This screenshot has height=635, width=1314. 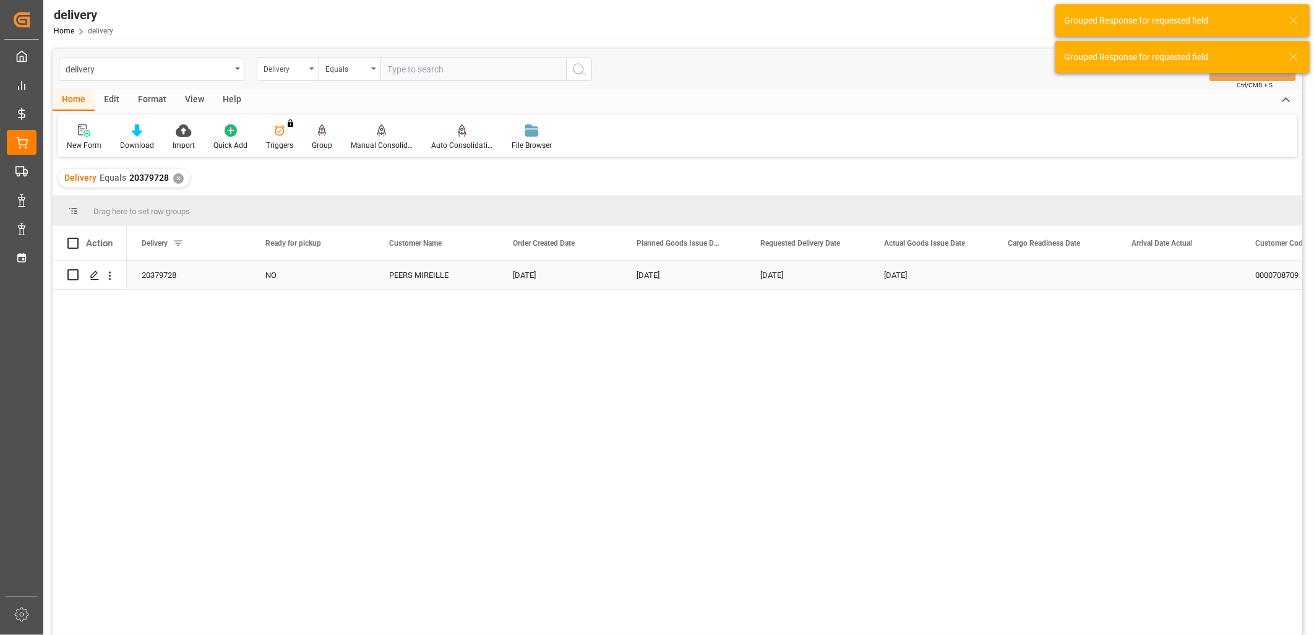 What do you see at coordinates (1162, 243) in the screenshot?
I see `span: Arrival Date Actual` at bounding box center [1162, 243].